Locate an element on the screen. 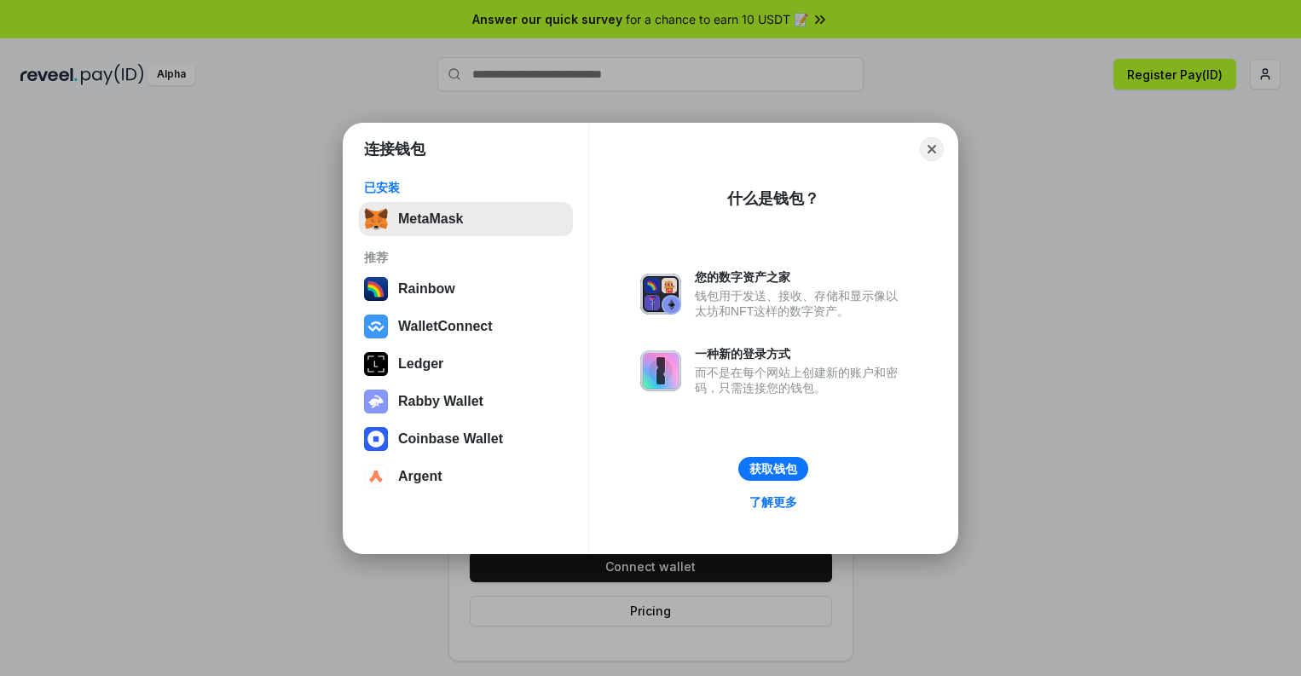 This screenshot has height=676, width=1301. div: MetaMask is located at coordinates (430, 219).